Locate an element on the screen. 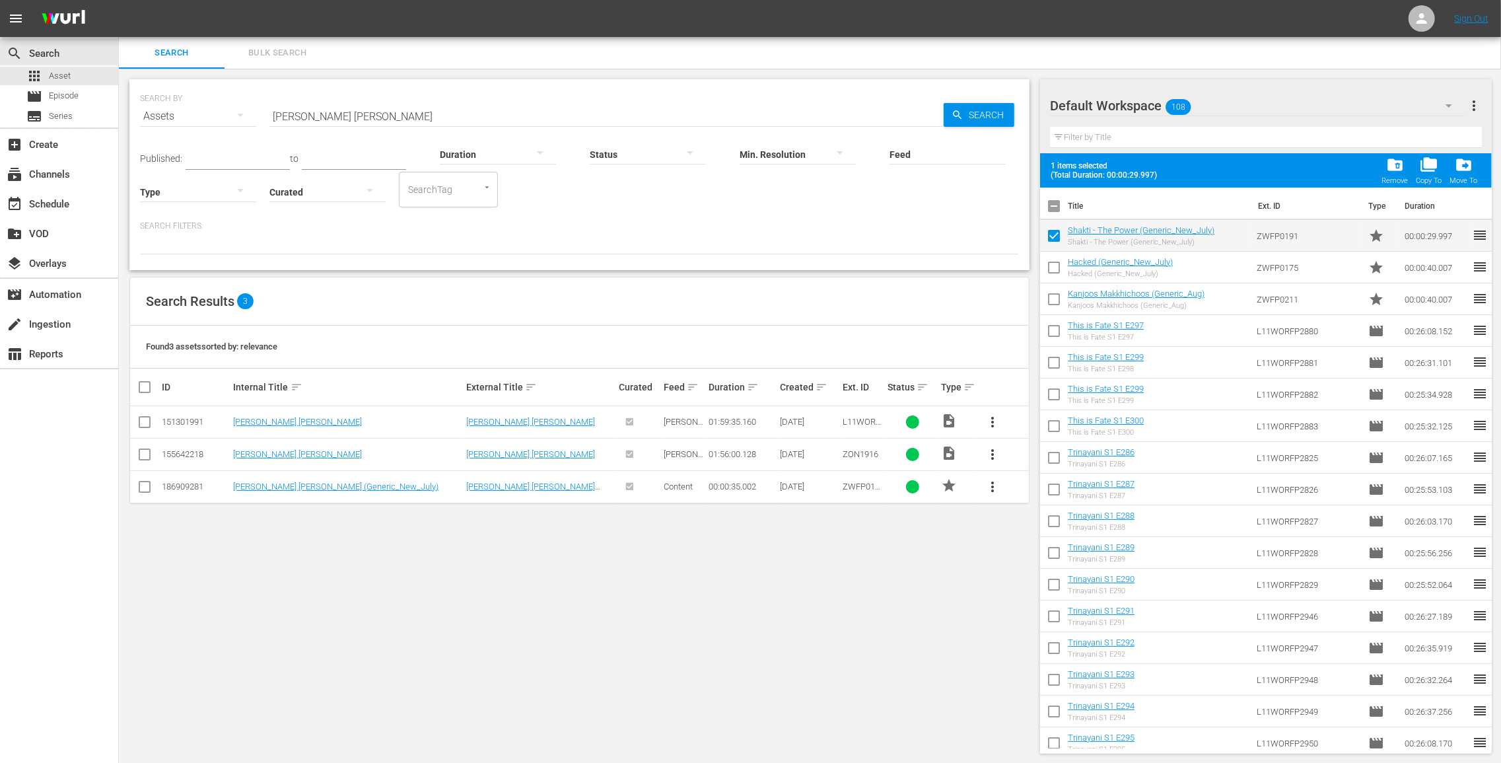  td: 00:26:37.256 is located at coordinates (1435, 711).